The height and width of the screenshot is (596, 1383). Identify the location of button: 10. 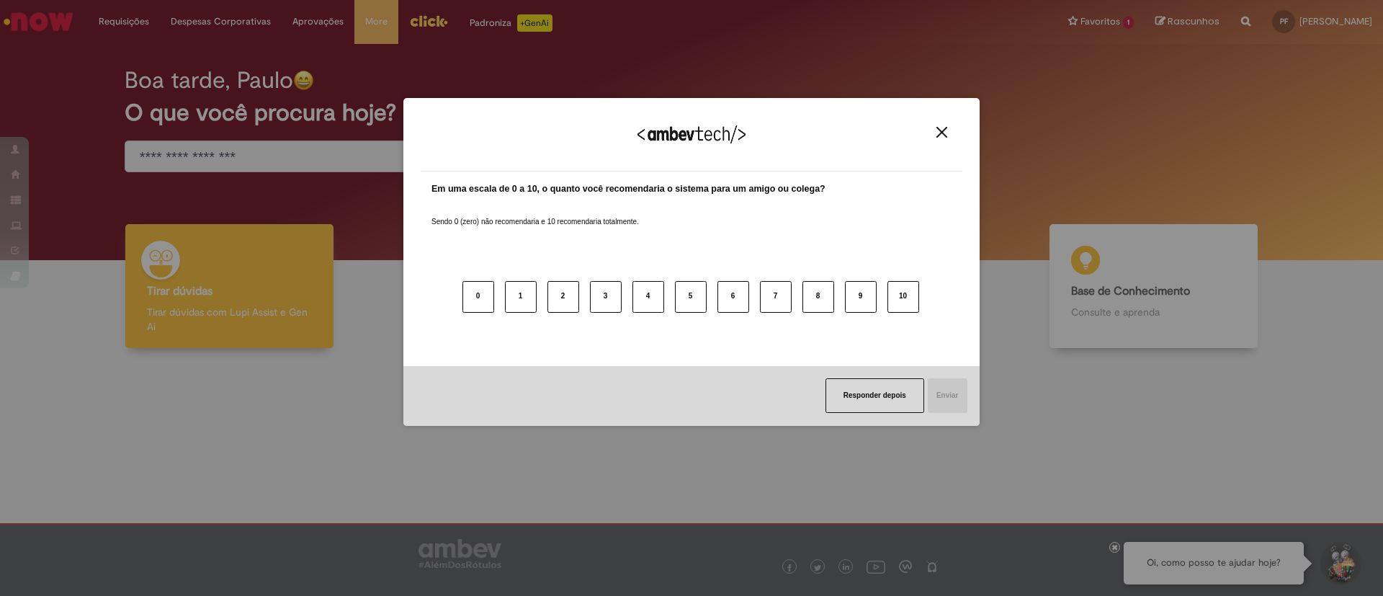
(903, 297).